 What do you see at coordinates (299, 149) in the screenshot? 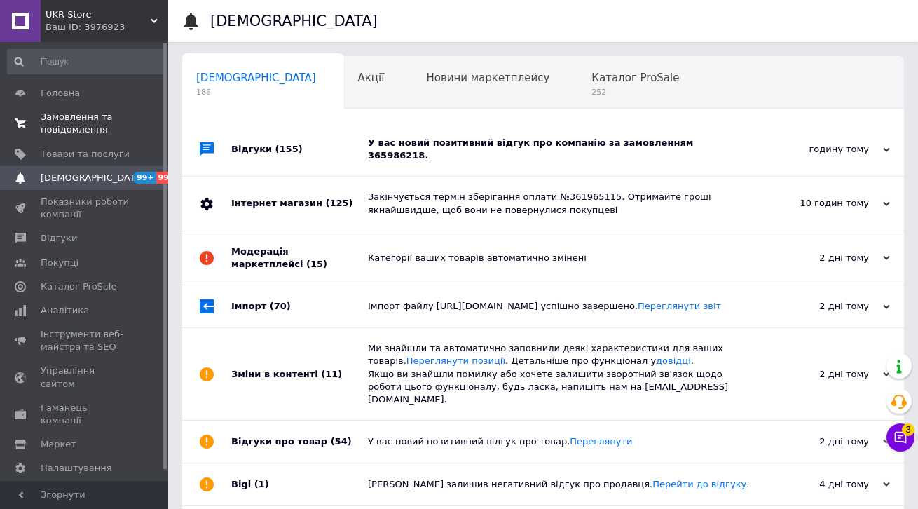
I see `div: Відгуки` at bounding box center [299, 149].